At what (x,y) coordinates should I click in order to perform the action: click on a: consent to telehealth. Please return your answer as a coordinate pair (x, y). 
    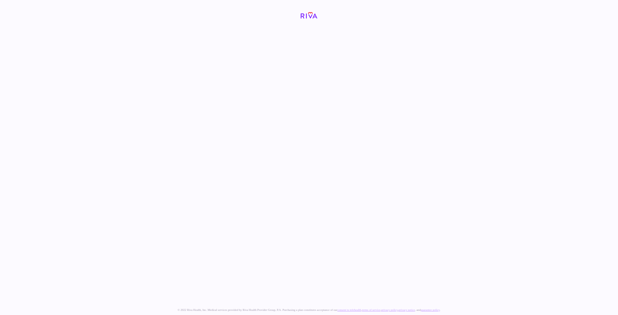
    Looking at the image, I should click on (349, 310).